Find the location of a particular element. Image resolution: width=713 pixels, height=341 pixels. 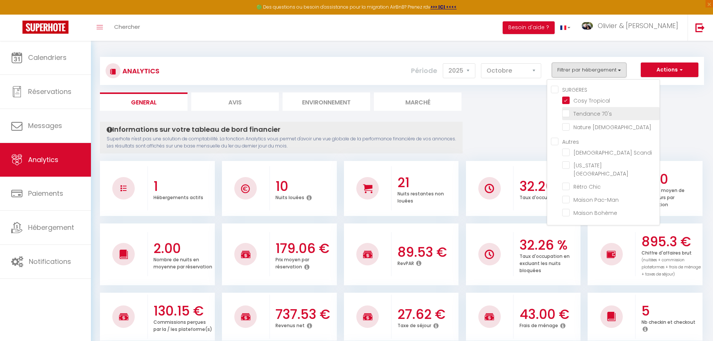

a: >>> ICI <<<< is located at coordinates (444, 7).